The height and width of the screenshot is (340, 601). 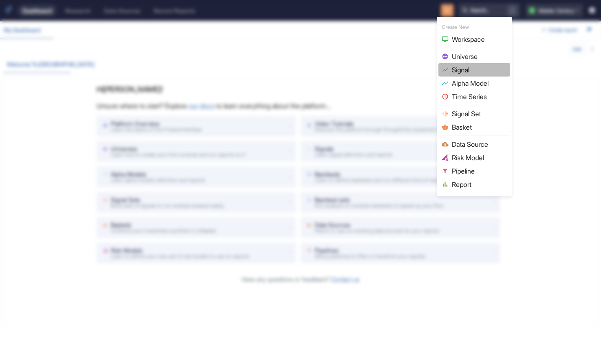 I want to click on span: Pipeline, so click(x=479, y=171).